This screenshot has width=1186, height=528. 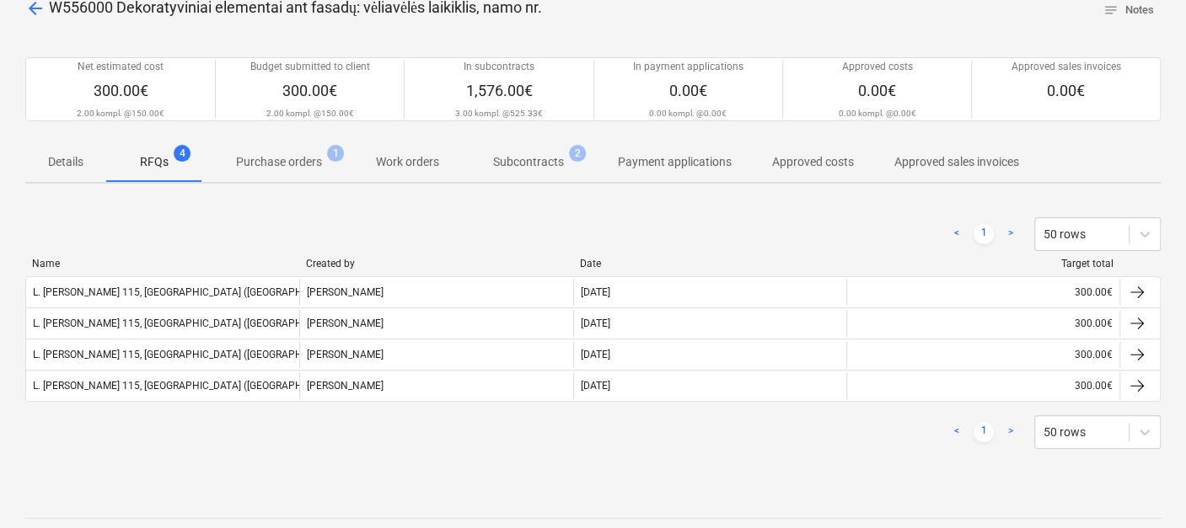 I want to click on span: 2, so click(x=577, y=153).